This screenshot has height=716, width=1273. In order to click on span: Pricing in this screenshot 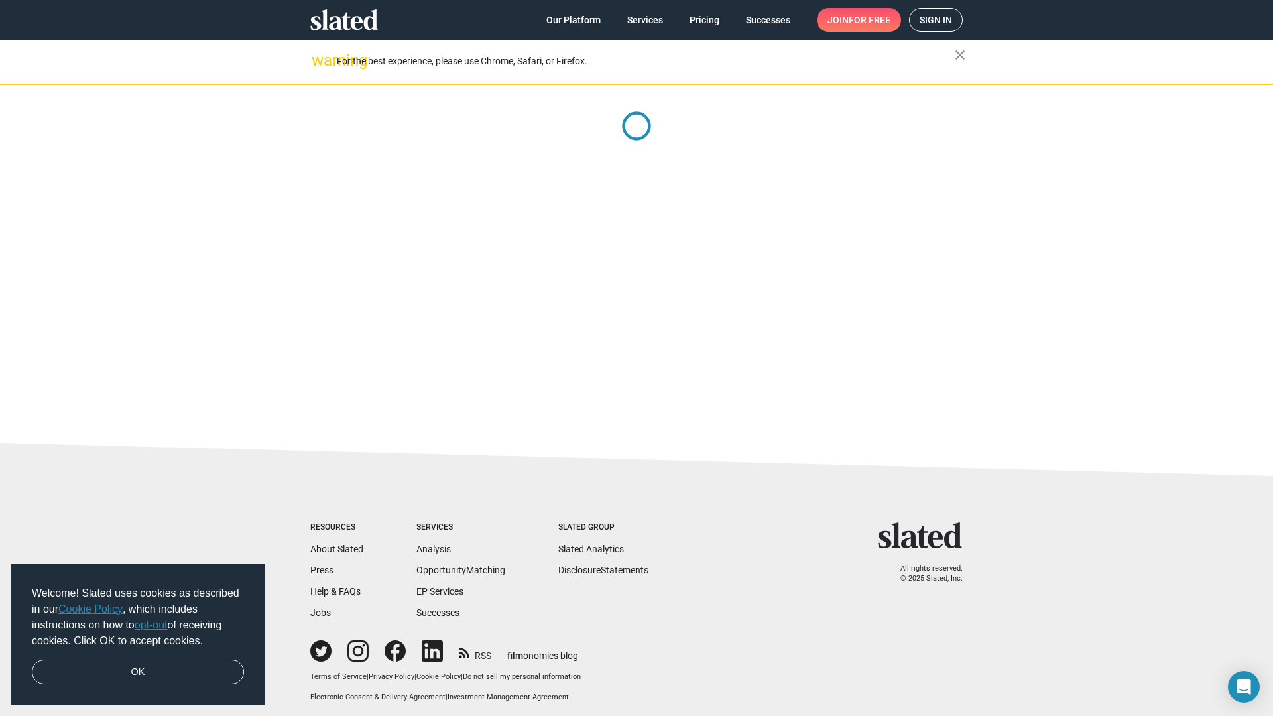, I will do `click(704, 20)`.